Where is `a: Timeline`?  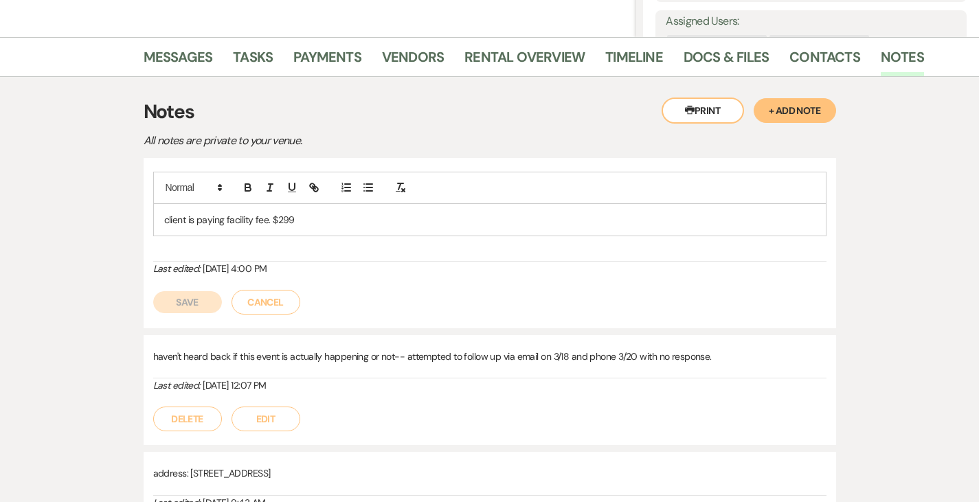
a: Timeline is located at coordinates (634, 61).